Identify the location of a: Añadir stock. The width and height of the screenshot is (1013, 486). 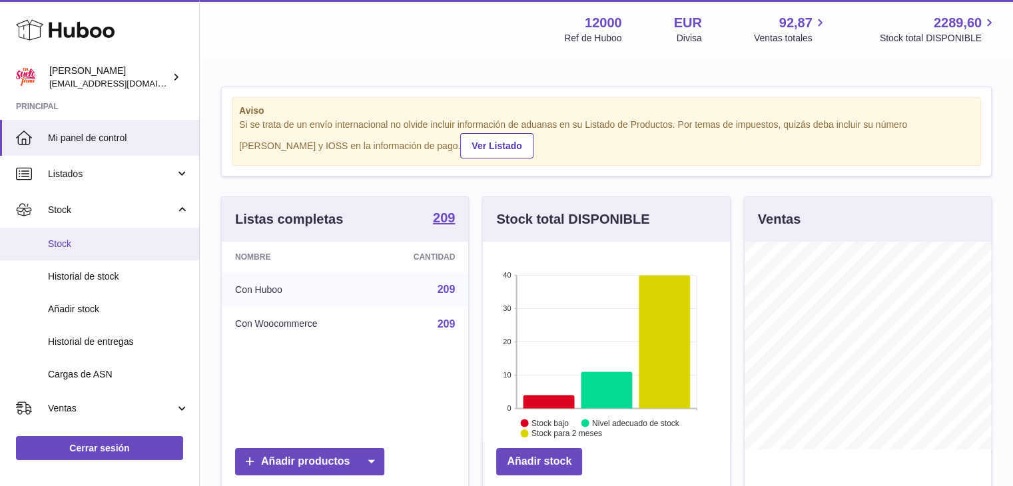
(539, 462).